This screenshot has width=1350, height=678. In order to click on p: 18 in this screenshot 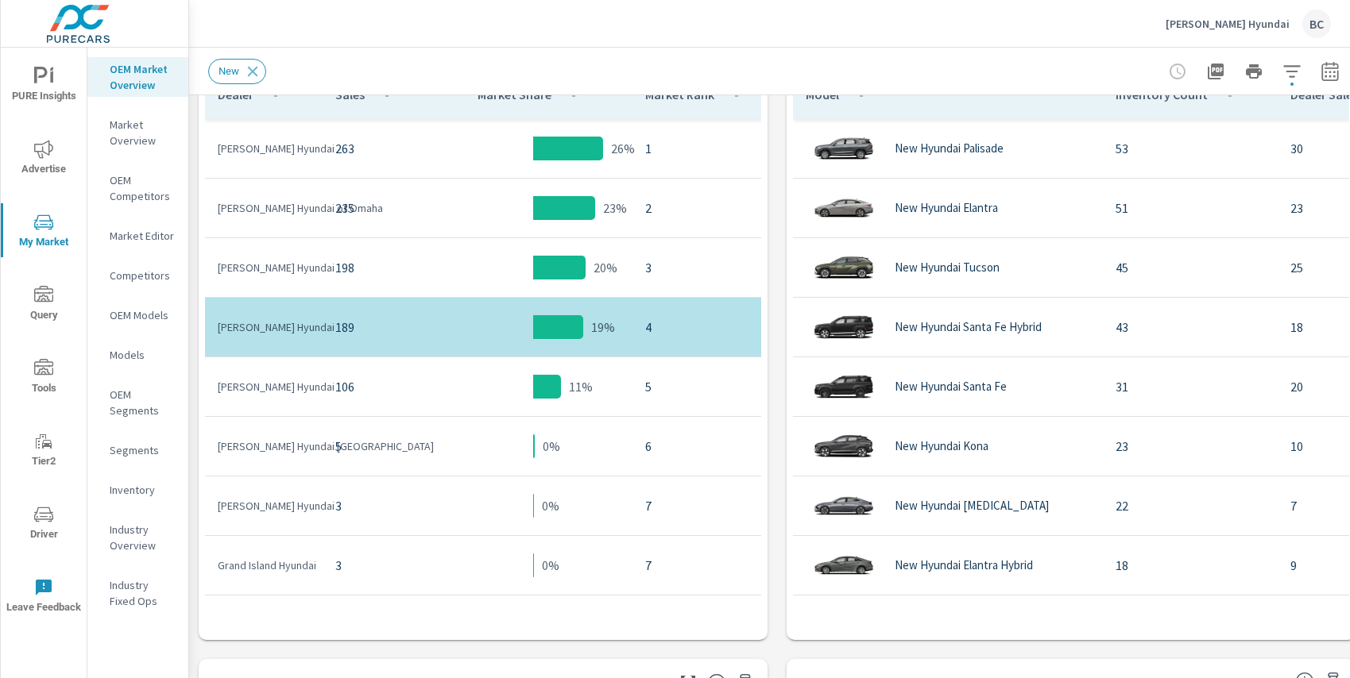, I will do `click(1190, 566)`.